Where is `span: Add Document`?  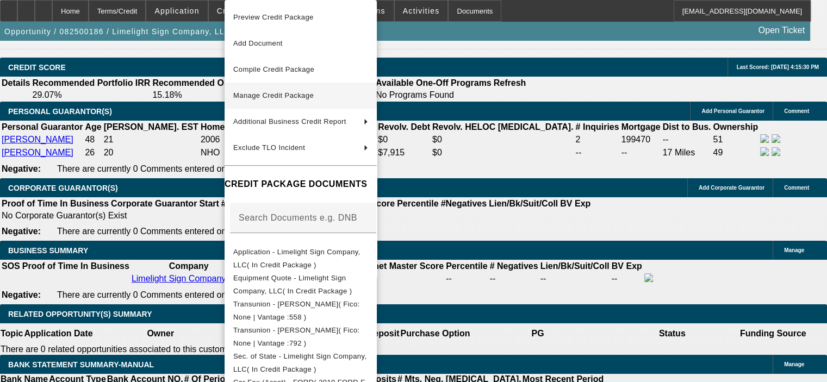
span: Add Document is located at coordinates (258, 43).